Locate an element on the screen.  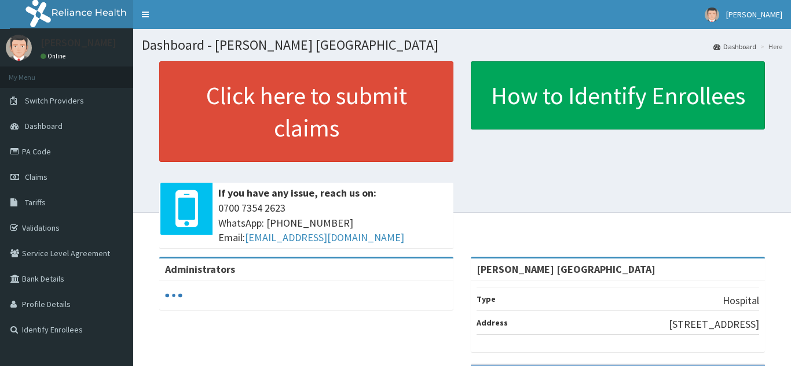
b: If you have any issue, reach us on: is located at coordinates (297, 193).